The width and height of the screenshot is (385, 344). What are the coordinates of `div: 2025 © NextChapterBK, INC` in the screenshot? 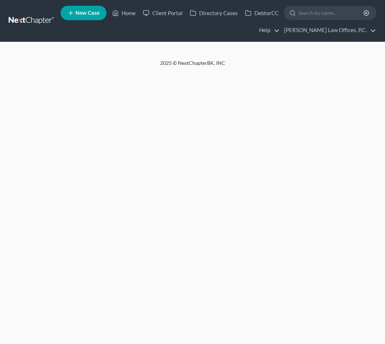 It's located at (192, 66).